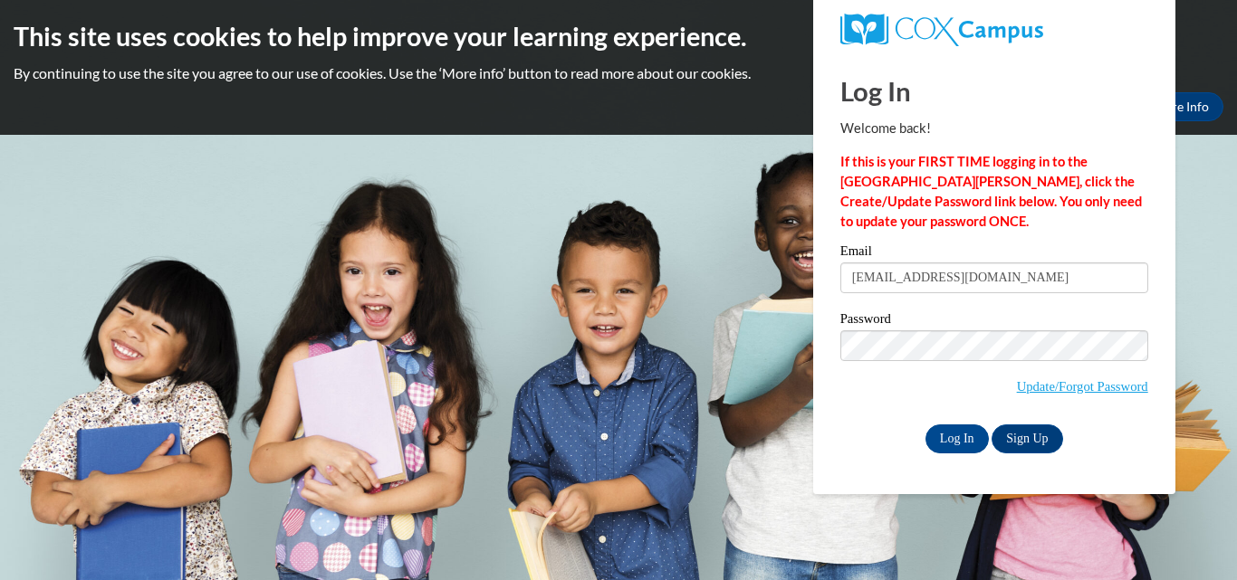  Describe the element at coordinates (1027, 439) in the screenshot. I see `a: Sign Up` at that location.